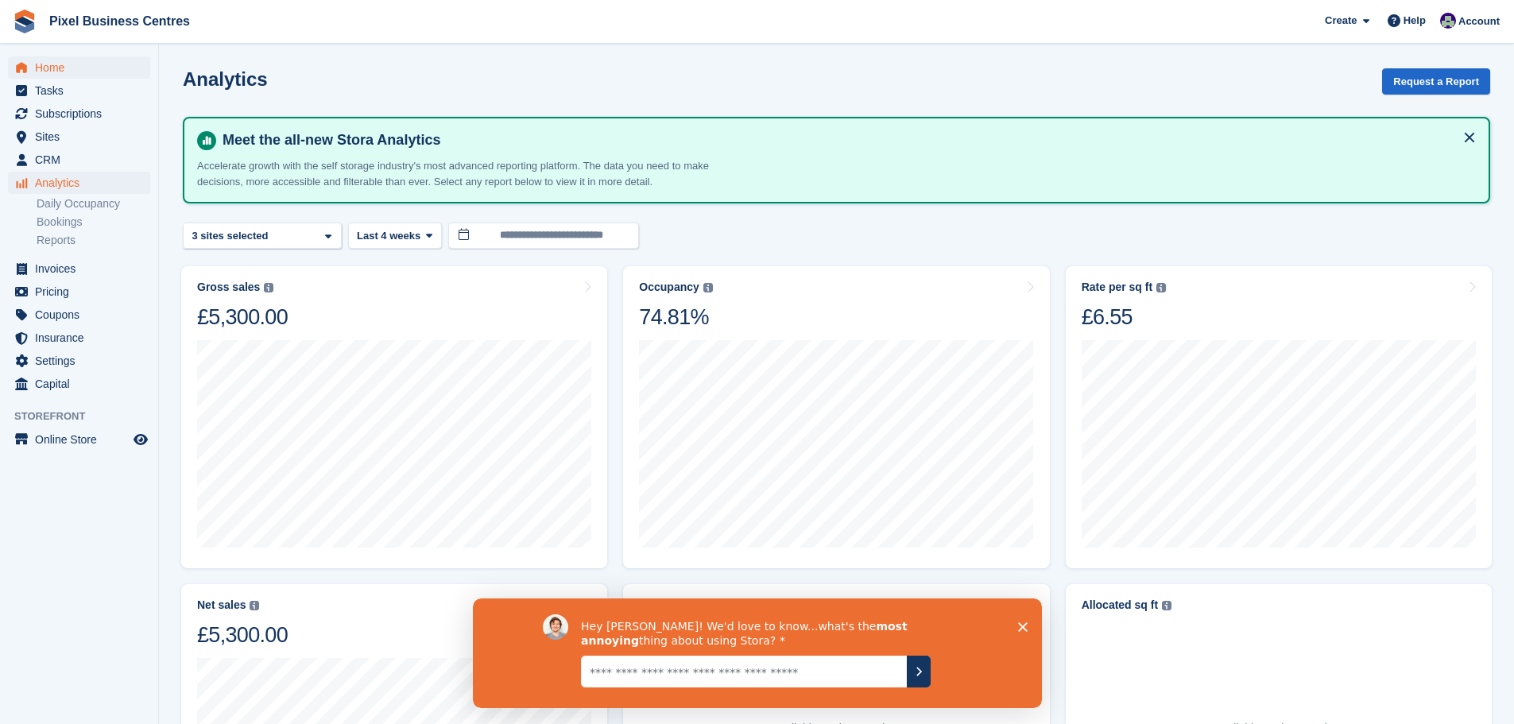 This screenshot has width=1514, height=724. Describe the element at coordinates (1116, 287) in the screenshot. I see `div: Rate per sq ft` at that location.